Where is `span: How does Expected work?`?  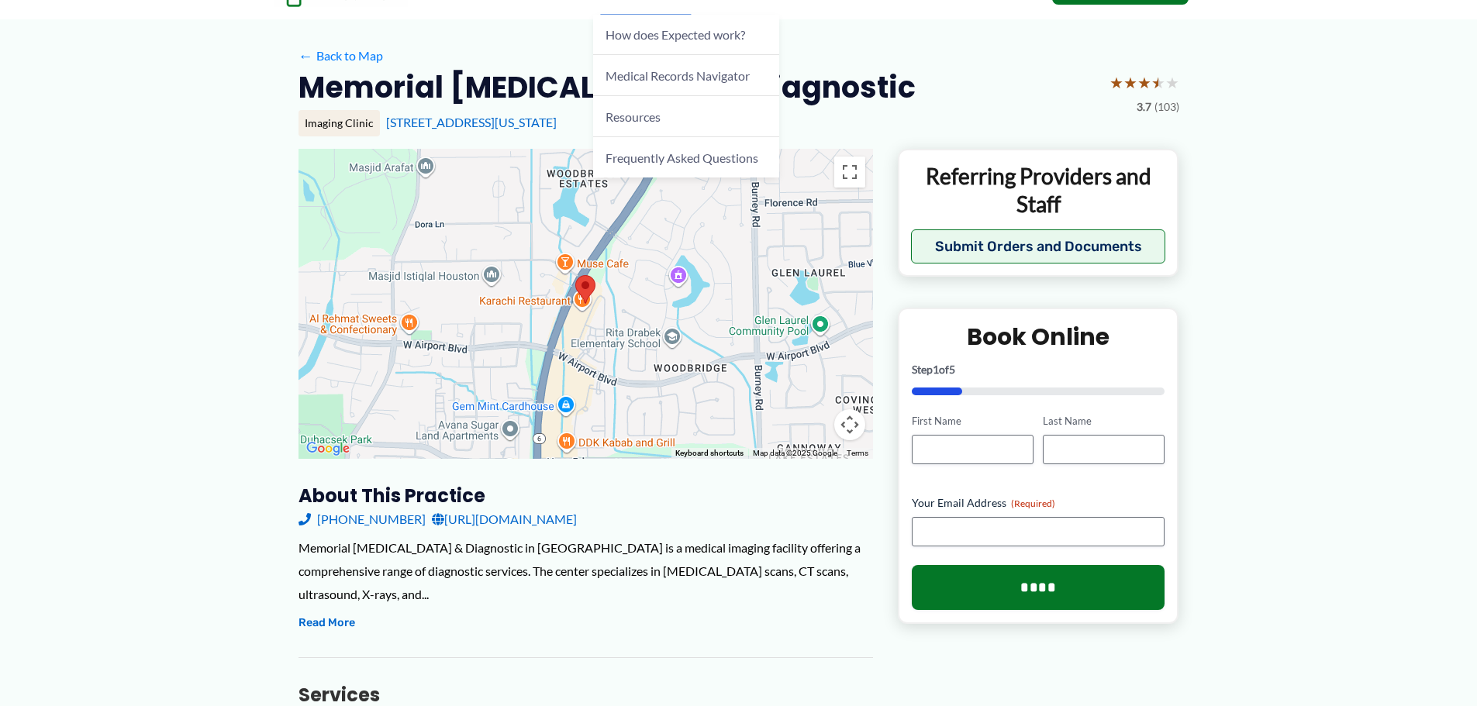
span: How does Expected work? is located at coordinates (675, 34).